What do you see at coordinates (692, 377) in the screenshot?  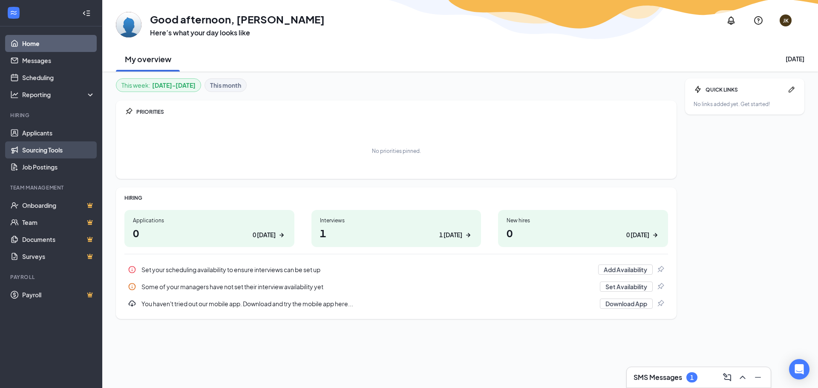 I see `div: 1` at bounding box center [692, 377].